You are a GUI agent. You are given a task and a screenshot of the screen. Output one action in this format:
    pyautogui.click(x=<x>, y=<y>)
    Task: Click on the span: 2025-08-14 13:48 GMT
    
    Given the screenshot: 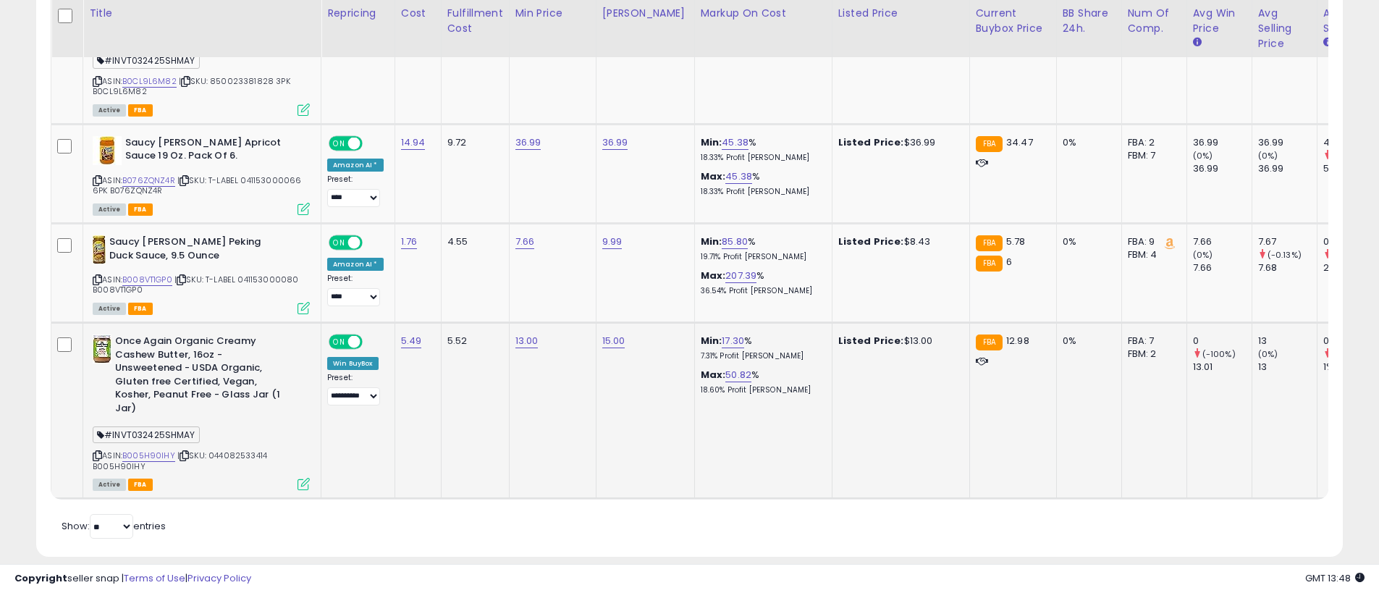 What is the action you would take?
    pyautogui.click(x=1334, y=577)
    